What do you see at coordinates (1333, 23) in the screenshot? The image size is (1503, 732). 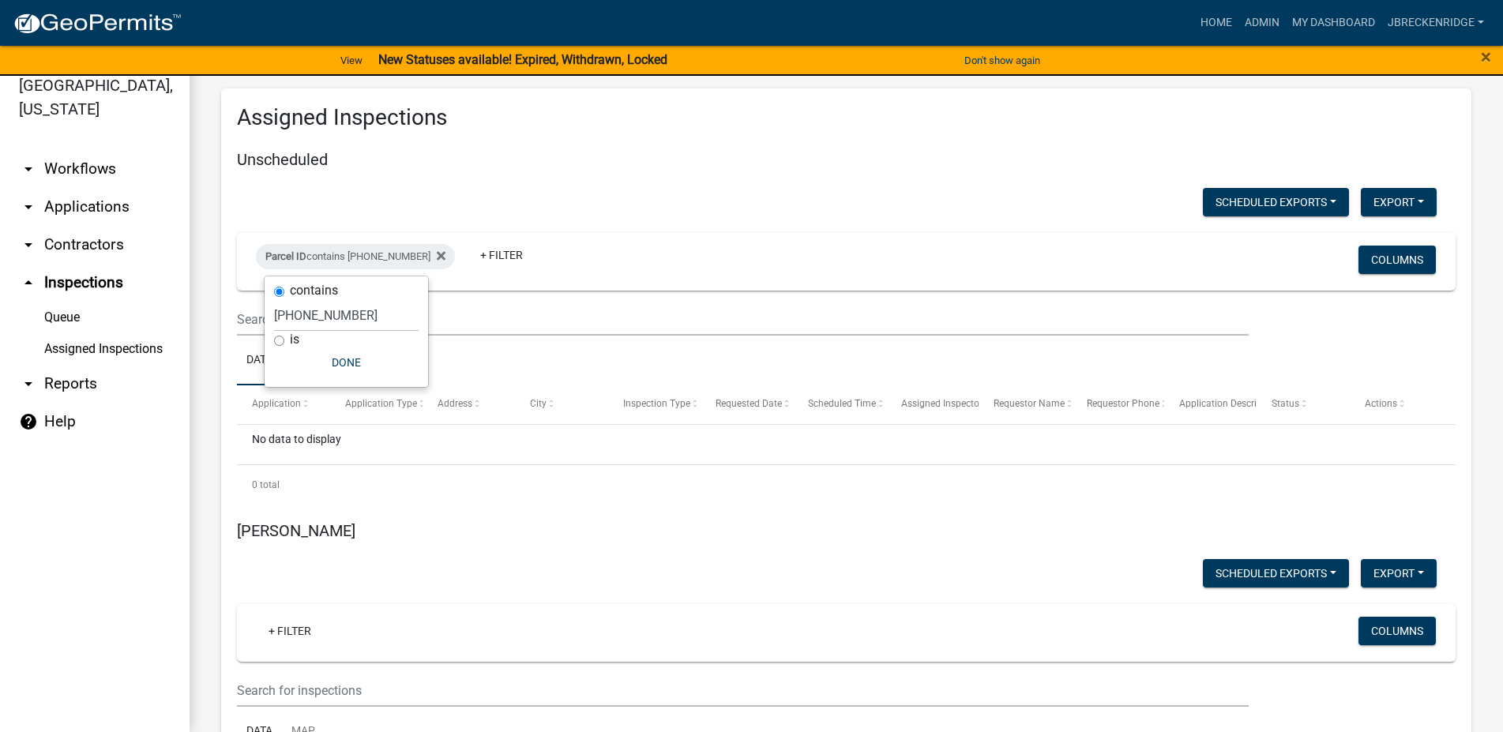 I see `a: My Dashboard` at bounding box center [1333, 23].